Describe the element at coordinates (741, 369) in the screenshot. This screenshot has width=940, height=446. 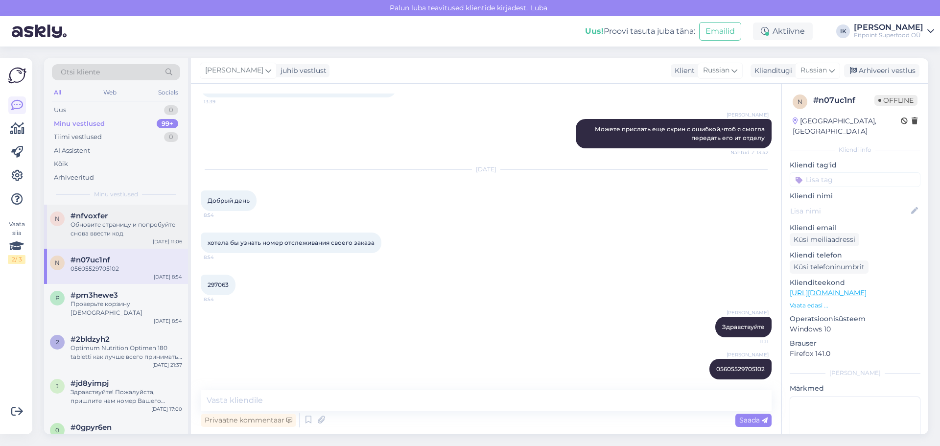
I see `span: 05605529705102` at that location.